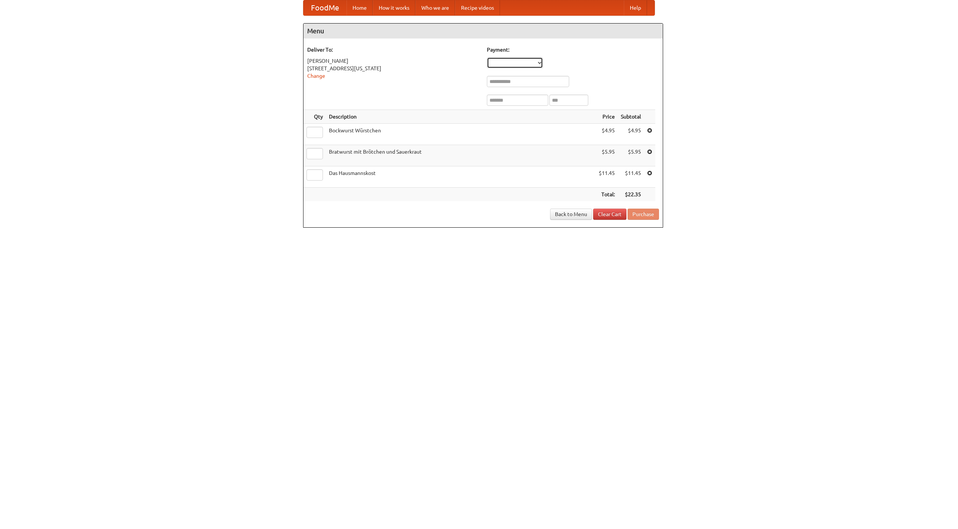  I want to click on h5: Payment:, so click(573, 50).